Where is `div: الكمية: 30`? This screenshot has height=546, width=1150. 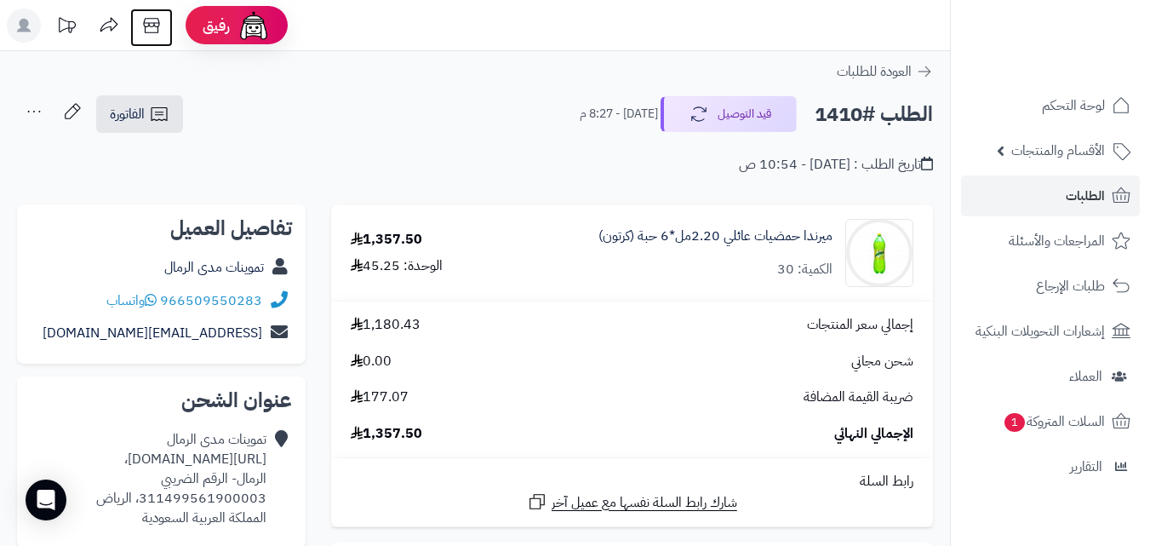
div: الكمية: 30 is located at coordinates (804, 269).